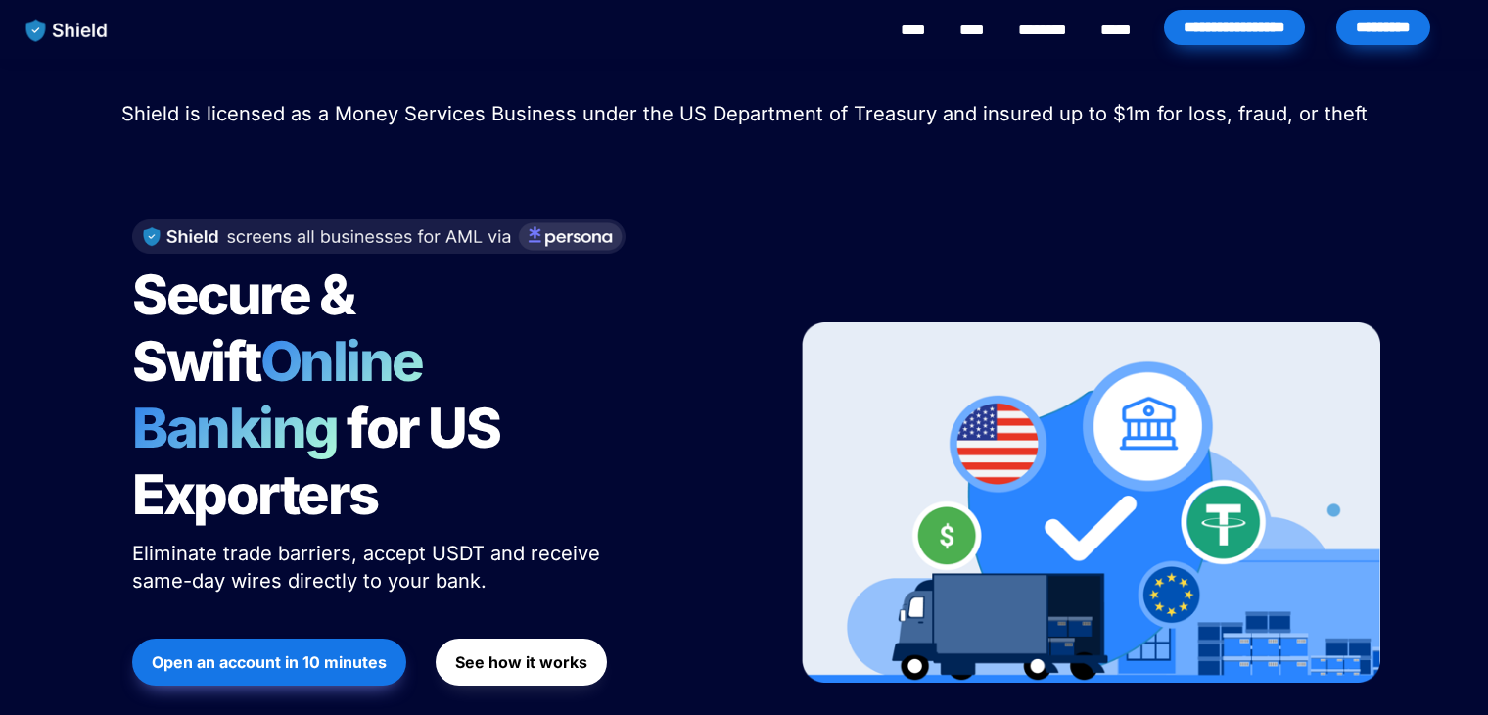  What do you see at coordinates (269, 662) in the screenshot?
I see `strong: Open an account in 10 minutes` at bounding box center [269, 662].